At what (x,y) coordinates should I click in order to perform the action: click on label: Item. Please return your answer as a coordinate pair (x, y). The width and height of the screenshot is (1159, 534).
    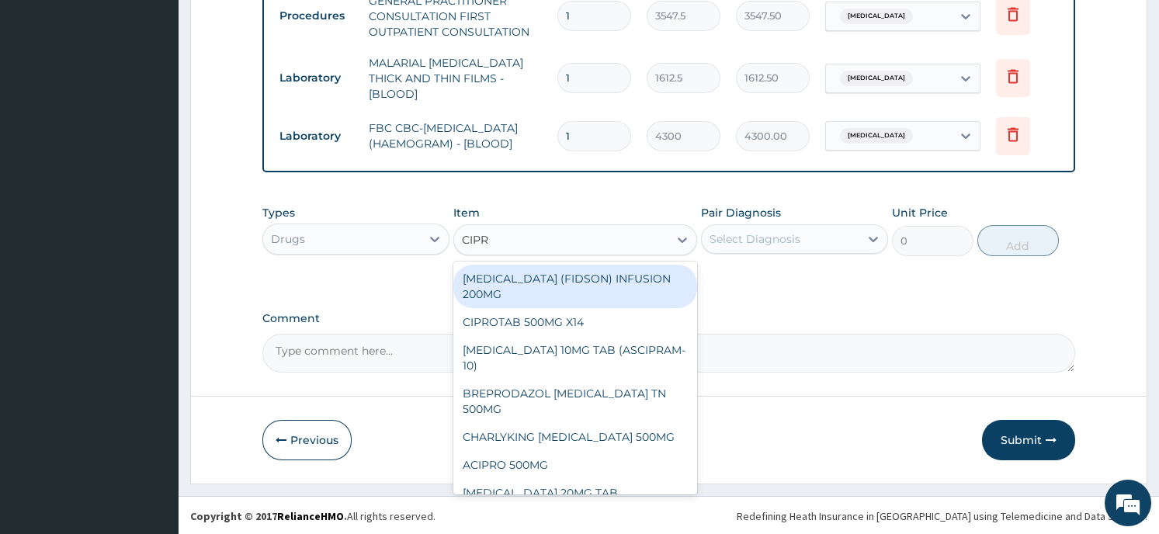
    Looking at the image, I should click on (467, 213).